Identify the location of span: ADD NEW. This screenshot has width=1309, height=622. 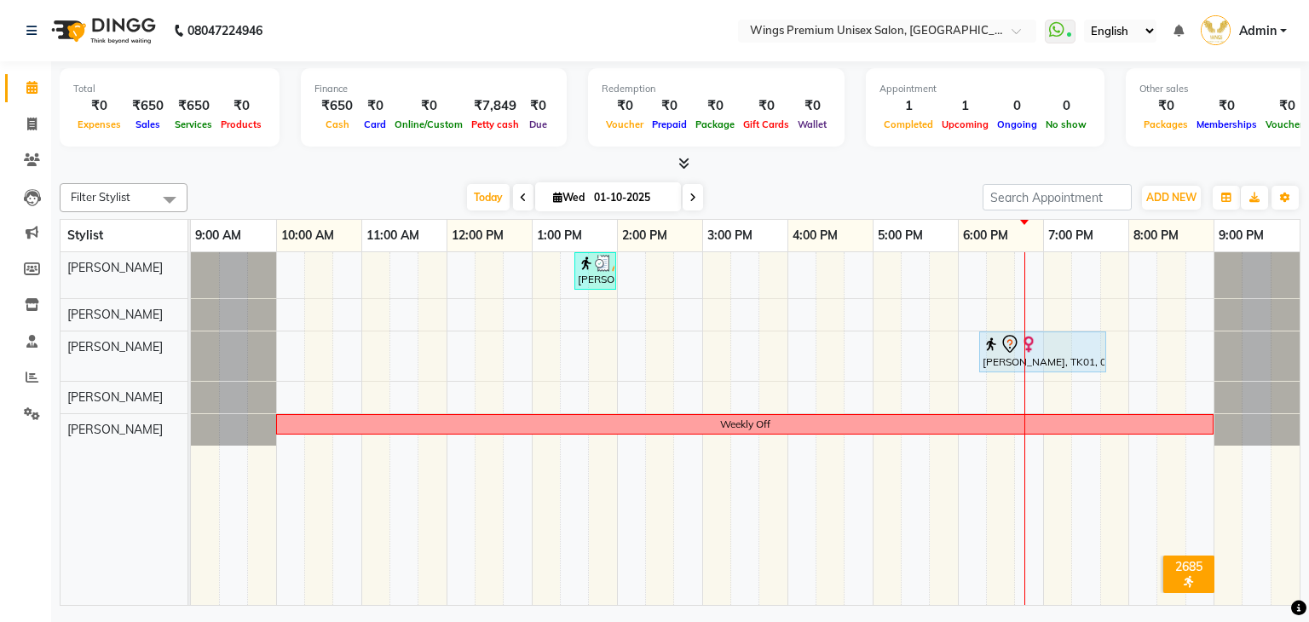
(1171, 197).